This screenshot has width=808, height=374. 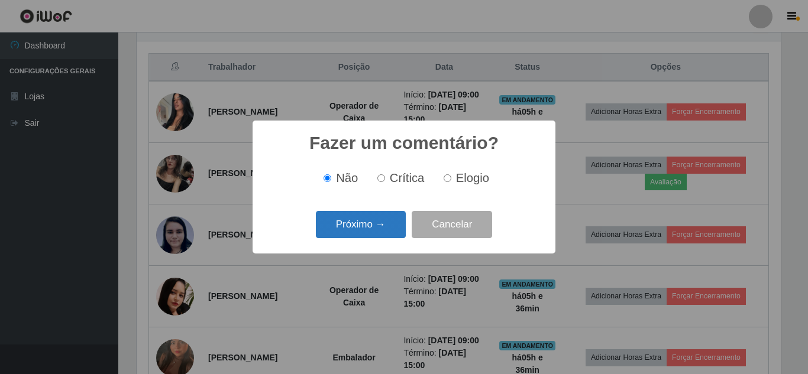 I want to click on span: Não, so click(x=347, y=178).